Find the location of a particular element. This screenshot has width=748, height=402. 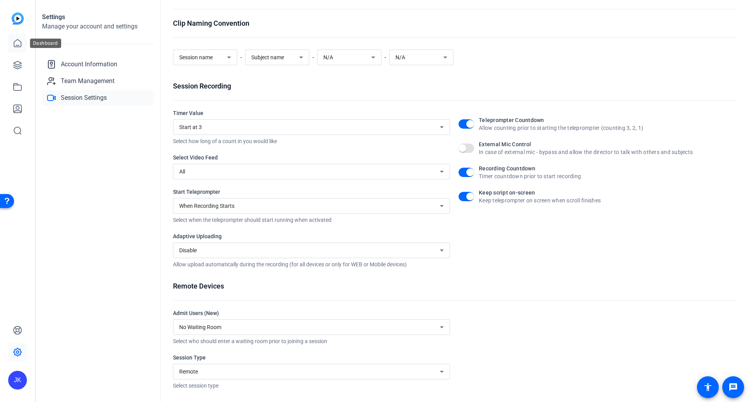

span: Disable is located at coordinates (188, 250).